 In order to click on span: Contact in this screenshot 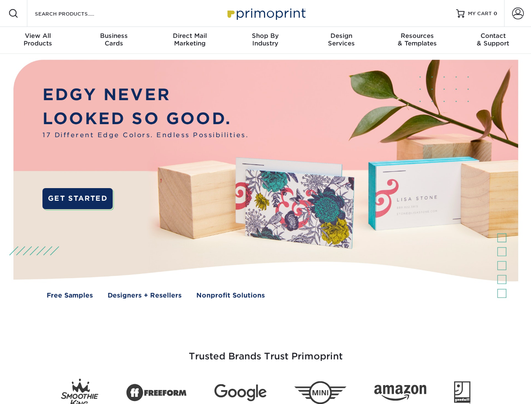, I will do `click(494, 36)`.